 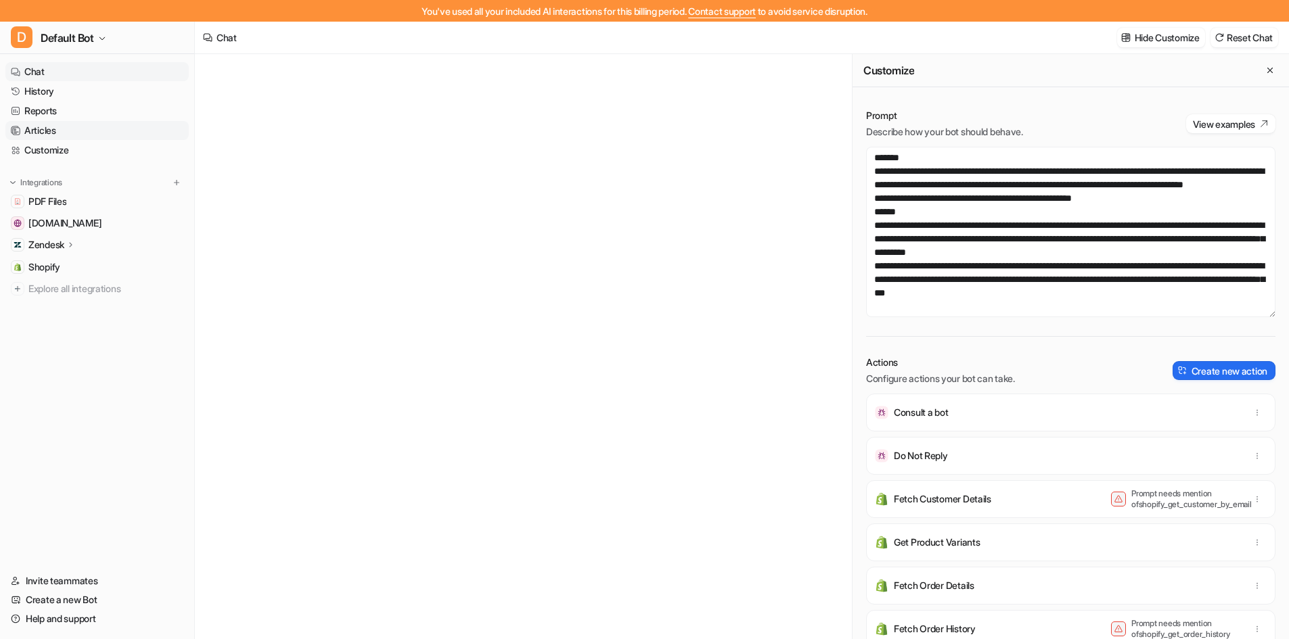 What do you see at coordinates (934, 629) in the screenshot?
I see `p: Fetch Order History` at bounding box center [934, 629].